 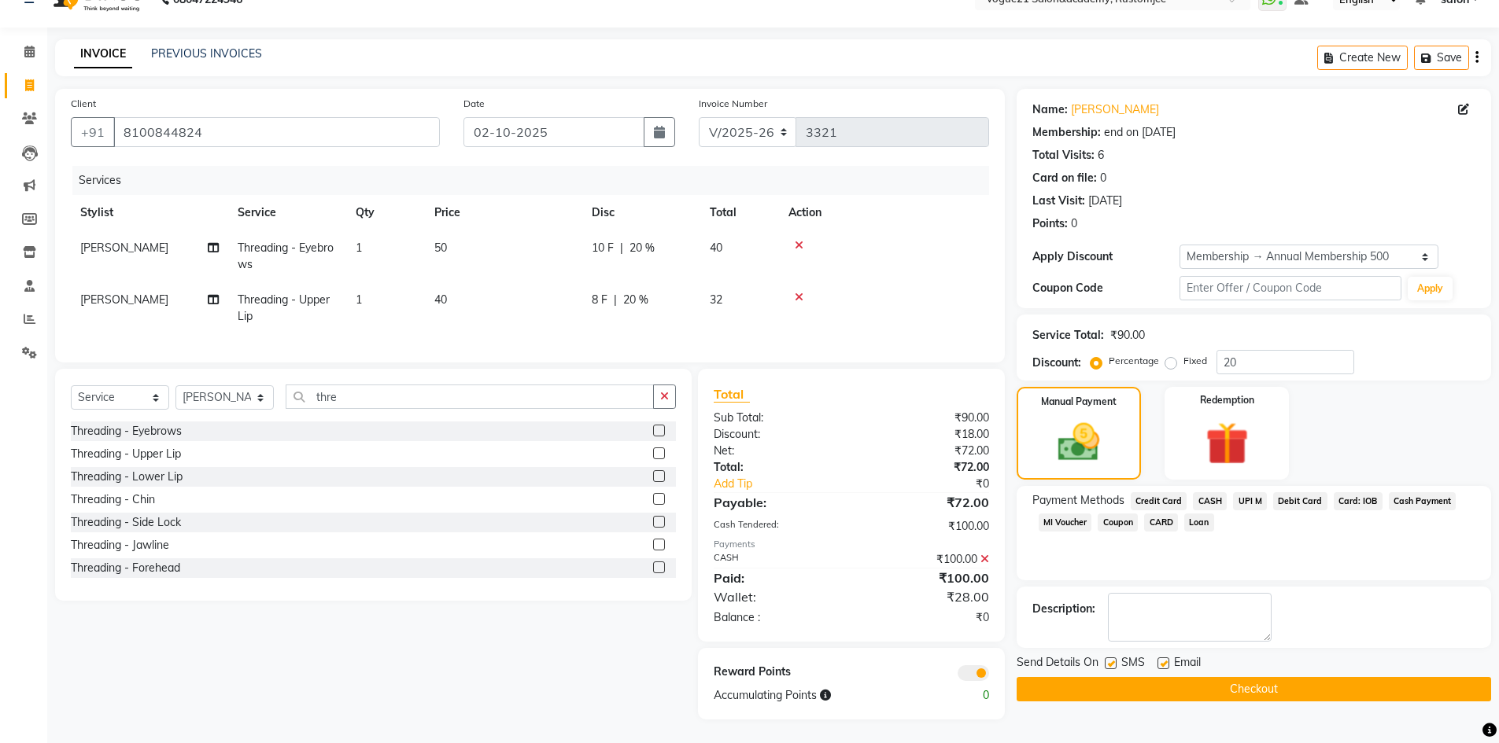 What do you see at coordinates (1066, 132) in the screenshot?
I see `div: Membership:` at bounding box center [1066, 132].